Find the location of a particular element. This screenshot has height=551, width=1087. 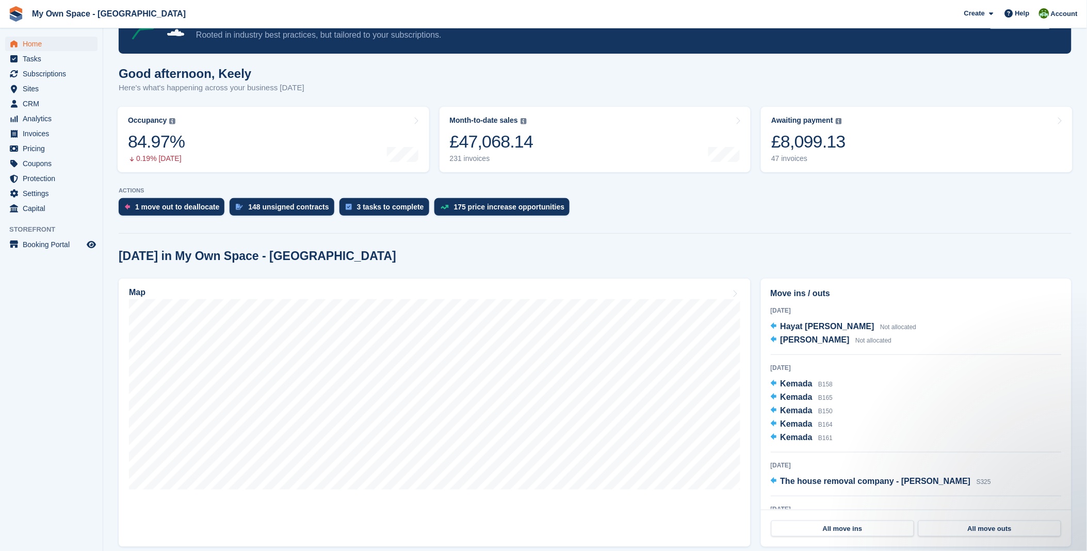

span: Subscriptions is located at coordinates (54, 74).